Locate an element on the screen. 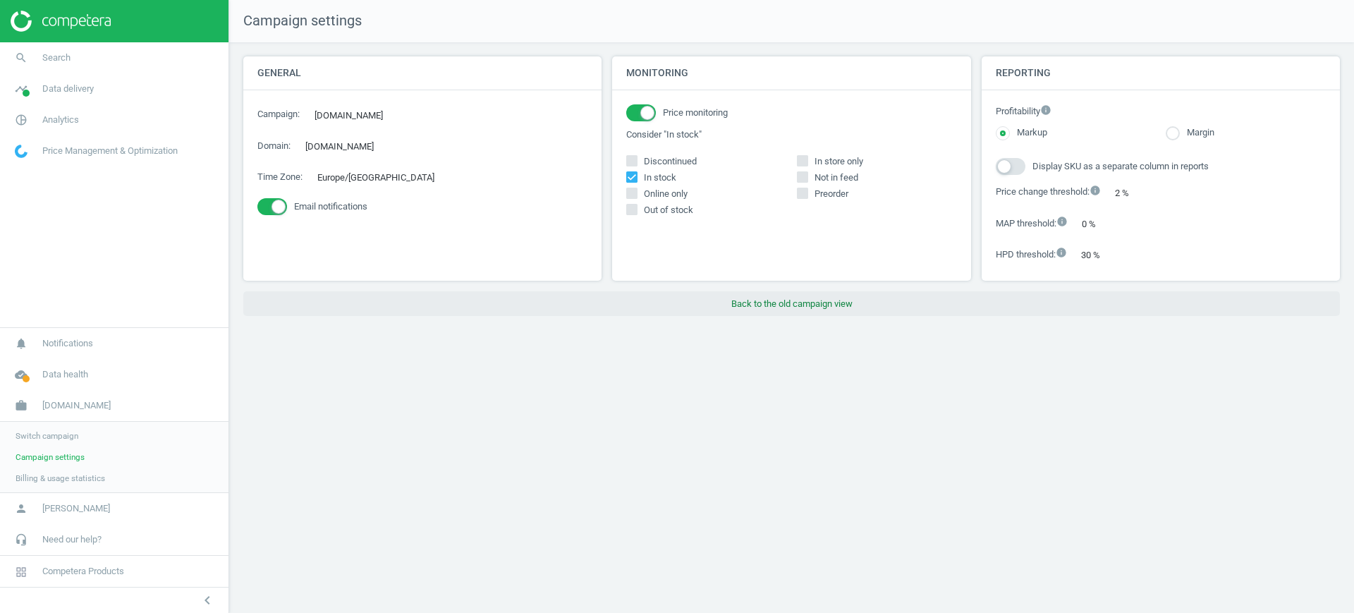 The height and width of the screenshot is (613, 1354). i: headset_mic is located at coordinates (21, 539).